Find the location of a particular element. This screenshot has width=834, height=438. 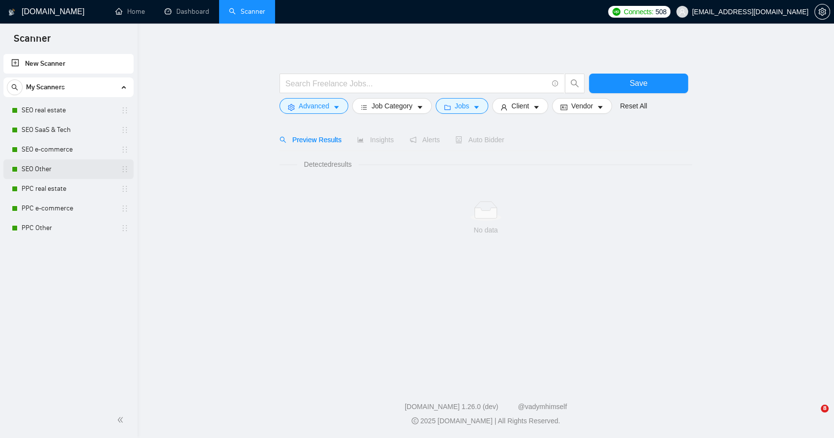

a: SEO e-commerce is located at coordinates (68, 150).